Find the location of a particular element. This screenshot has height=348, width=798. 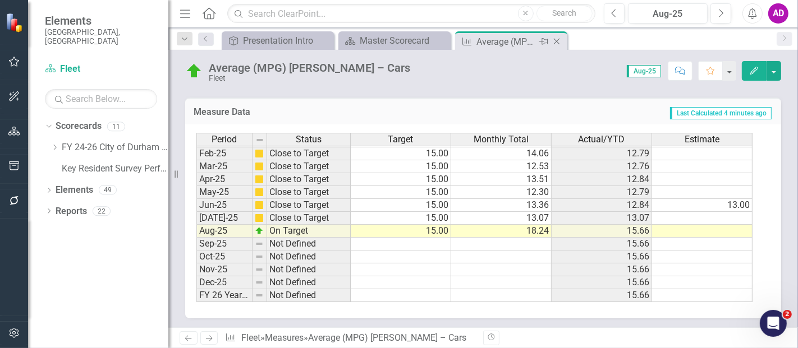

td: 12.30 is located at coordinates (501, 192).